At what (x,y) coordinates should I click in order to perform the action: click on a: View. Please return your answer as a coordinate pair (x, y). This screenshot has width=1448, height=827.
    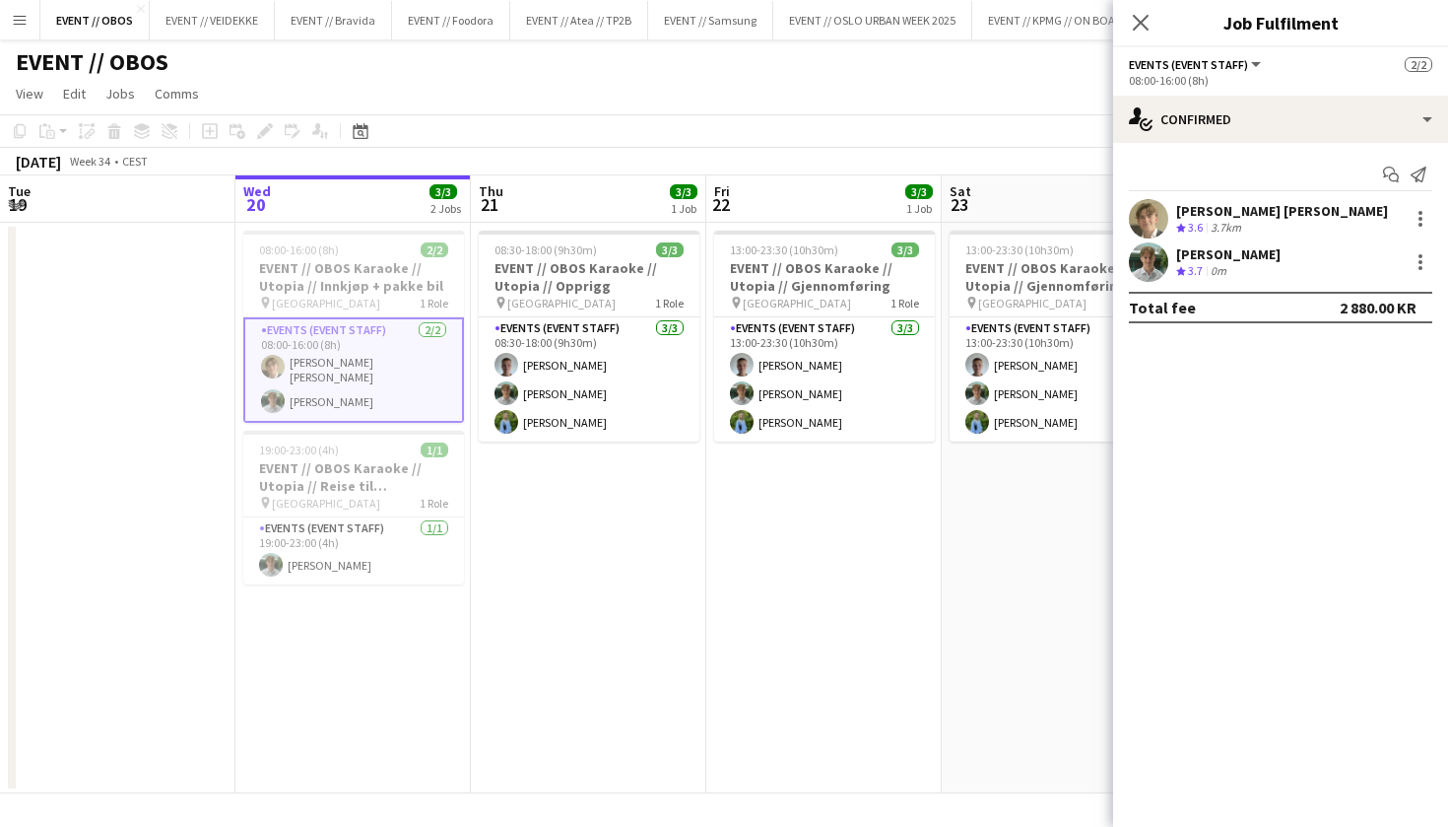
    Looking at the image, I should click on (30, 94).